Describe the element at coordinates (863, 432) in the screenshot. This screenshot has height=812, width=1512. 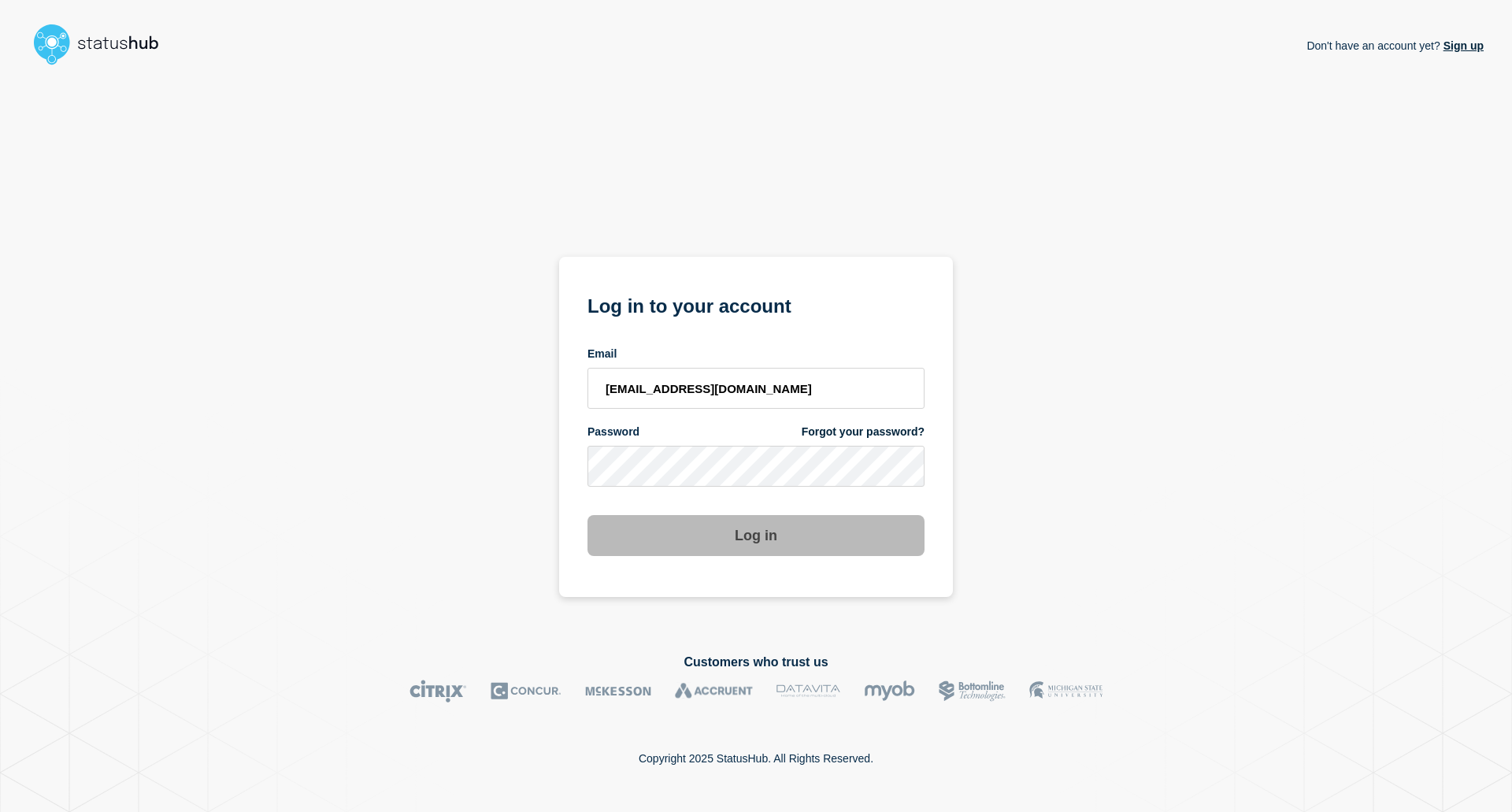
I see `a: Forgot your password?` at that location.